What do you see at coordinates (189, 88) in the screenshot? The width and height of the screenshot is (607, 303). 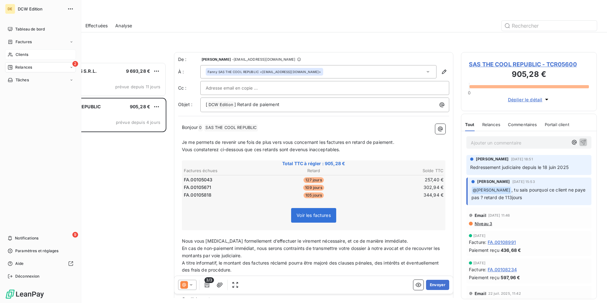 I see `label: Cc :` at bounding box center [189, 88].